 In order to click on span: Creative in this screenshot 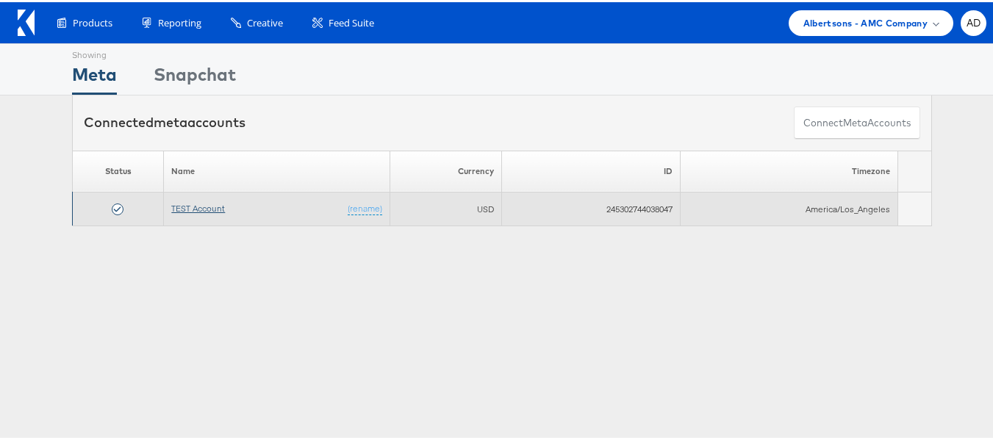, I will do `click(265, 21)`.